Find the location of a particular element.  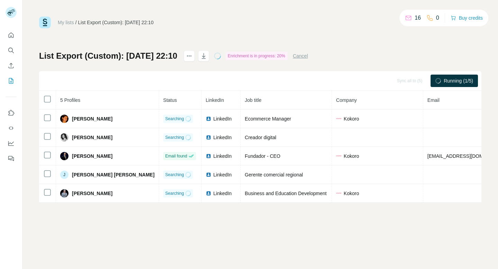

span: Company is located at coordinates (346, 100).